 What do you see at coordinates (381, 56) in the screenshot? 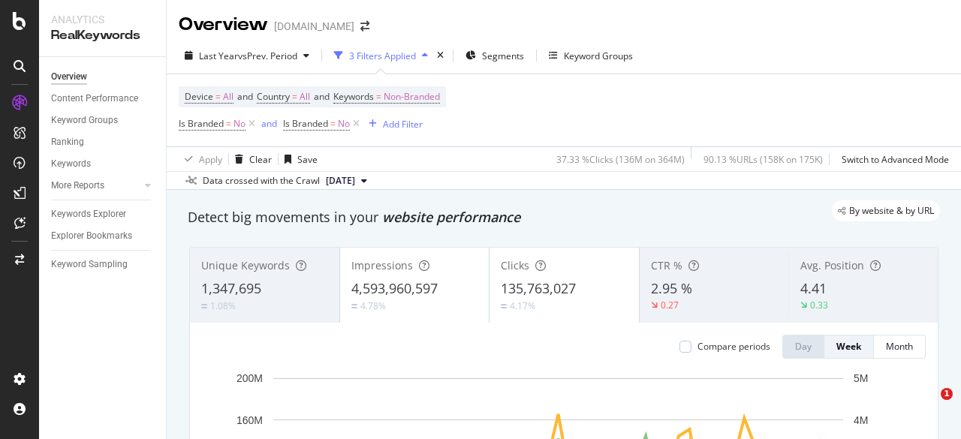
I see `button: 3 Filters Applied` at bounding box center [381, 56].